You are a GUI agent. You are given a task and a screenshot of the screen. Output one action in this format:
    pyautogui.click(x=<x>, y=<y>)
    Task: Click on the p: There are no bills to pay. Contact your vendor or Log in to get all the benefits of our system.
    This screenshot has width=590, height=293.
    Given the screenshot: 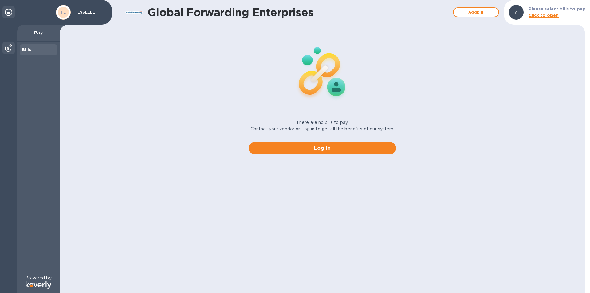 What is the action you would take?
    pyautogui.click(x=323, y=126)
    